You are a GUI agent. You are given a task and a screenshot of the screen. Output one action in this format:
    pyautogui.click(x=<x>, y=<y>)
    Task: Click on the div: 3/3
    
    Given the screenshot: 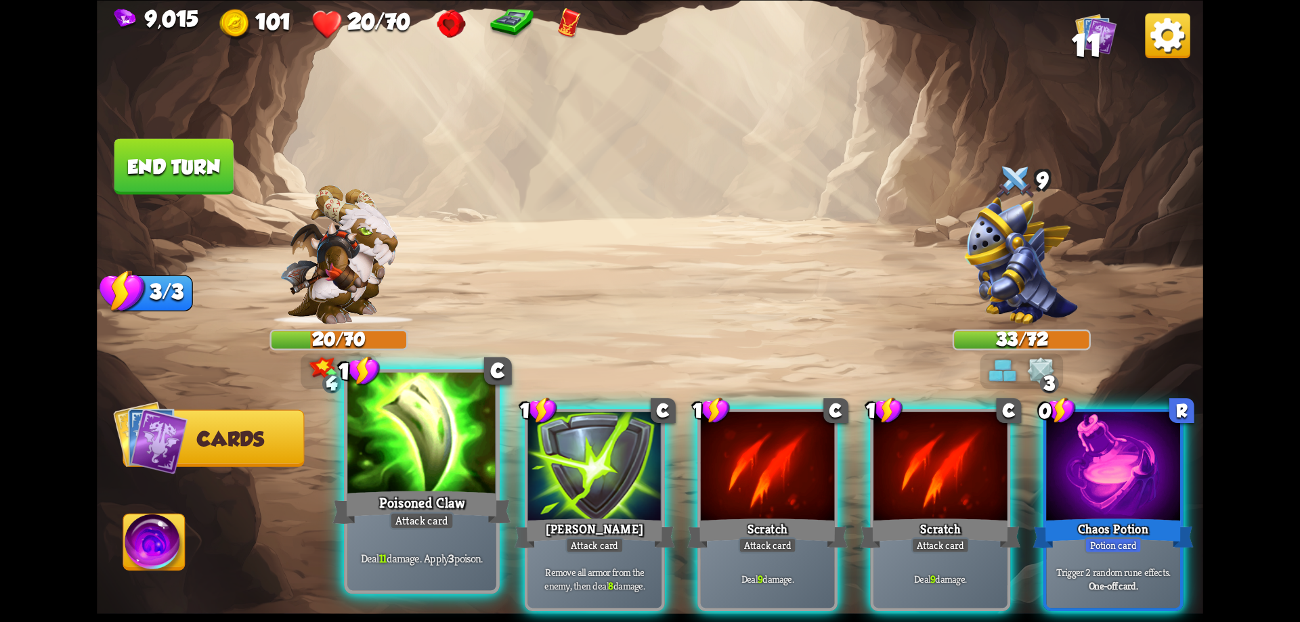 What is the action you would take?
    pyautogui.click(x=157, y=293)
    